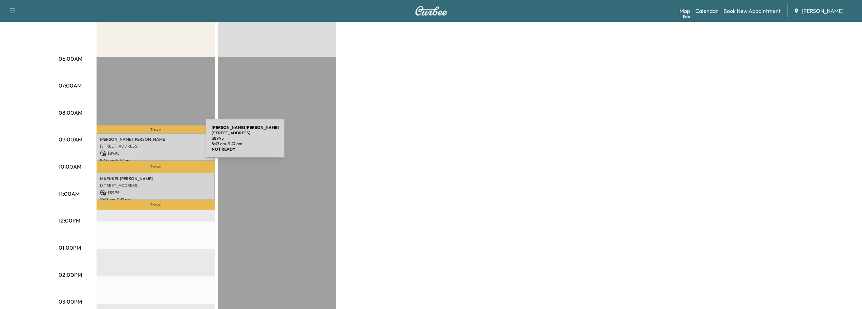  What do you see at coordinates (156, 199) in the screenshot?
I see `p: 10:13 am - 11:13 am` at bounding box center [156, 199].